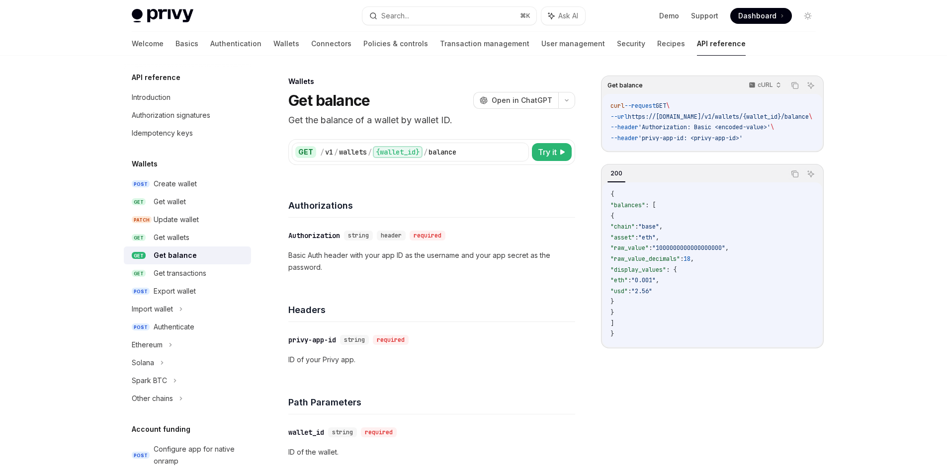  Describe the element at coordinates (485, 44) in the screenshot. I see `a: Transaction management` at that location.